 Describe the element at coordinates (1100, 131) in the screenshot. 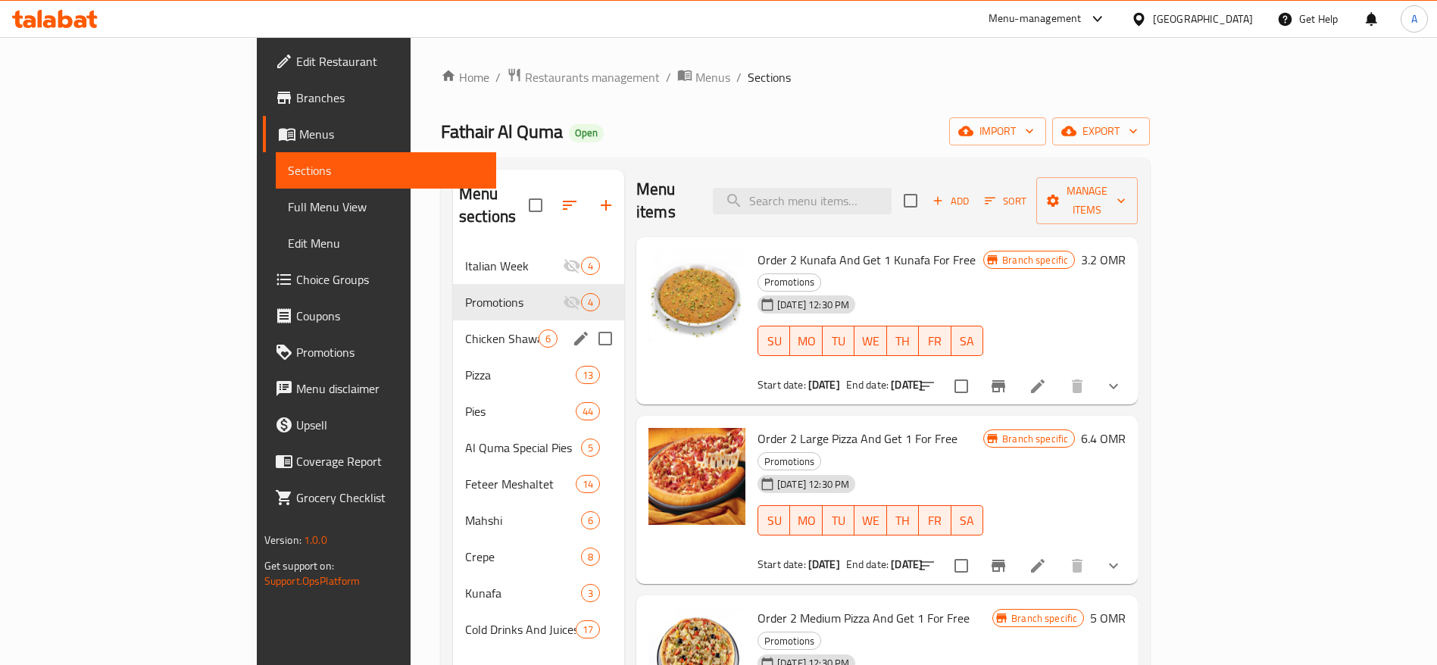

I see `button: export` at that location.